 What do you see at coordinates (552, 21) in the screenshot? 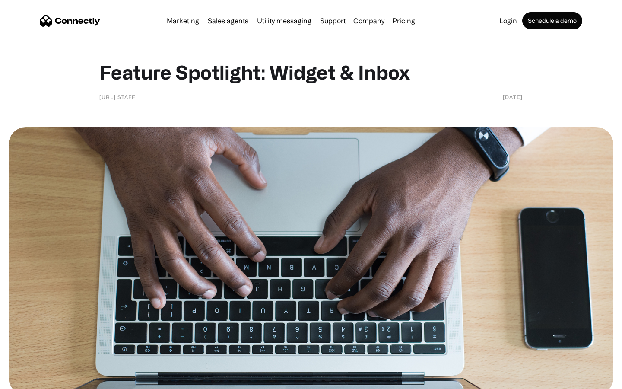
I see `a: Schedule a demo` at bounding box center [552, 21].